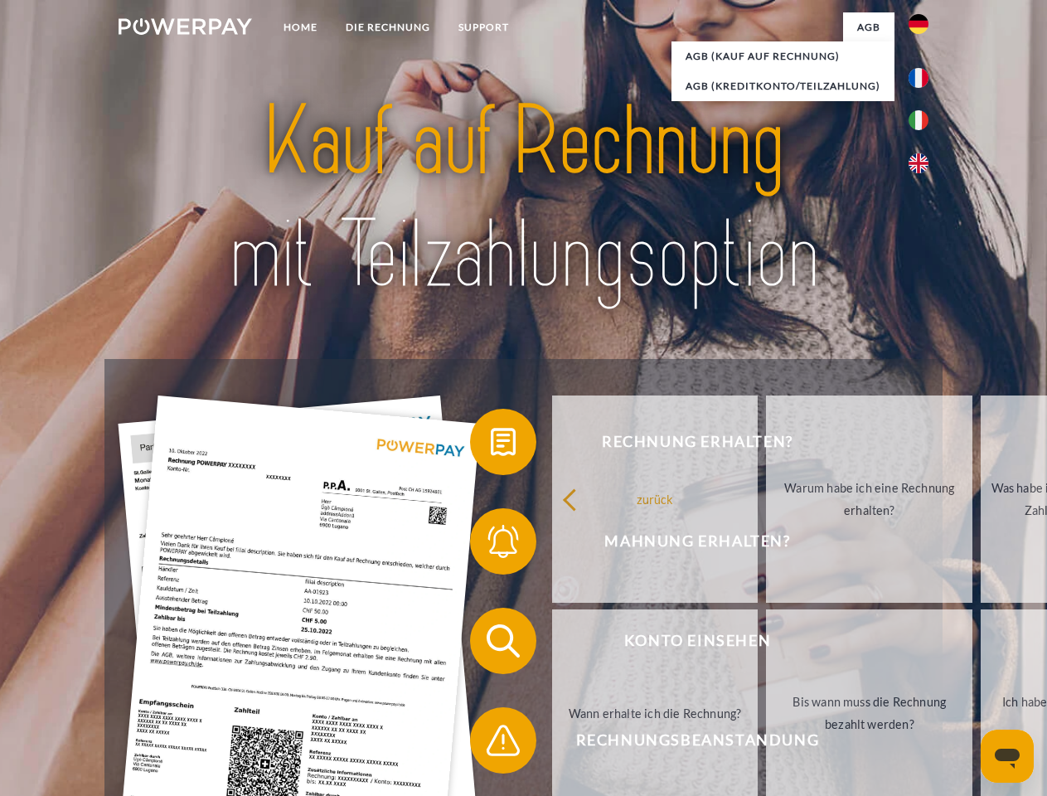 Image resolution: width=1047 pixels, height=796 pixels. I want to click on a: DIE RECHNUNG, so click(388, 27).